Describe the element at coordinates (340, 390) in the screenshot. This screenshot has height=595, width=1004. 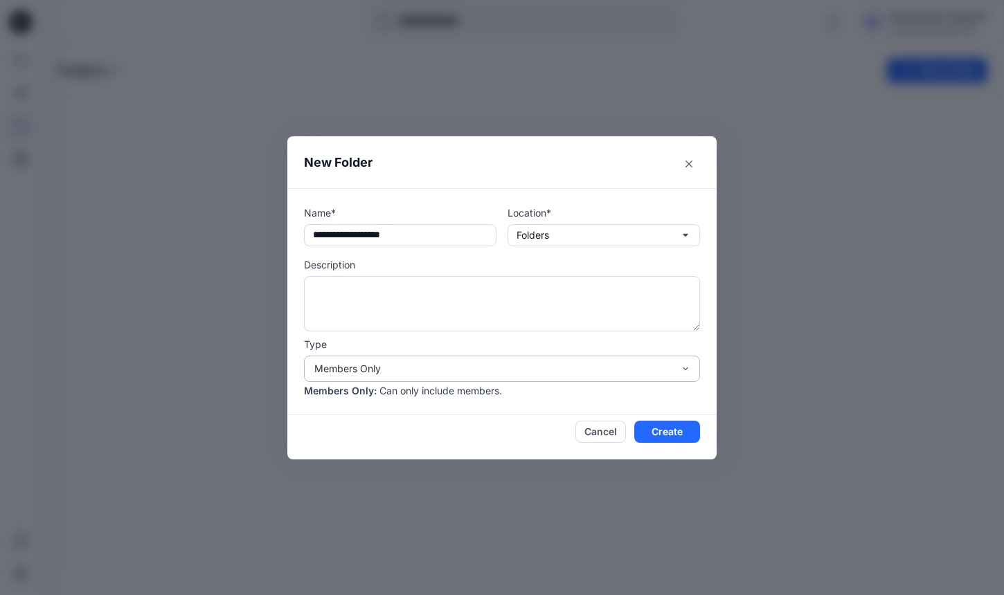
I see `p: Members Only :` at that location.